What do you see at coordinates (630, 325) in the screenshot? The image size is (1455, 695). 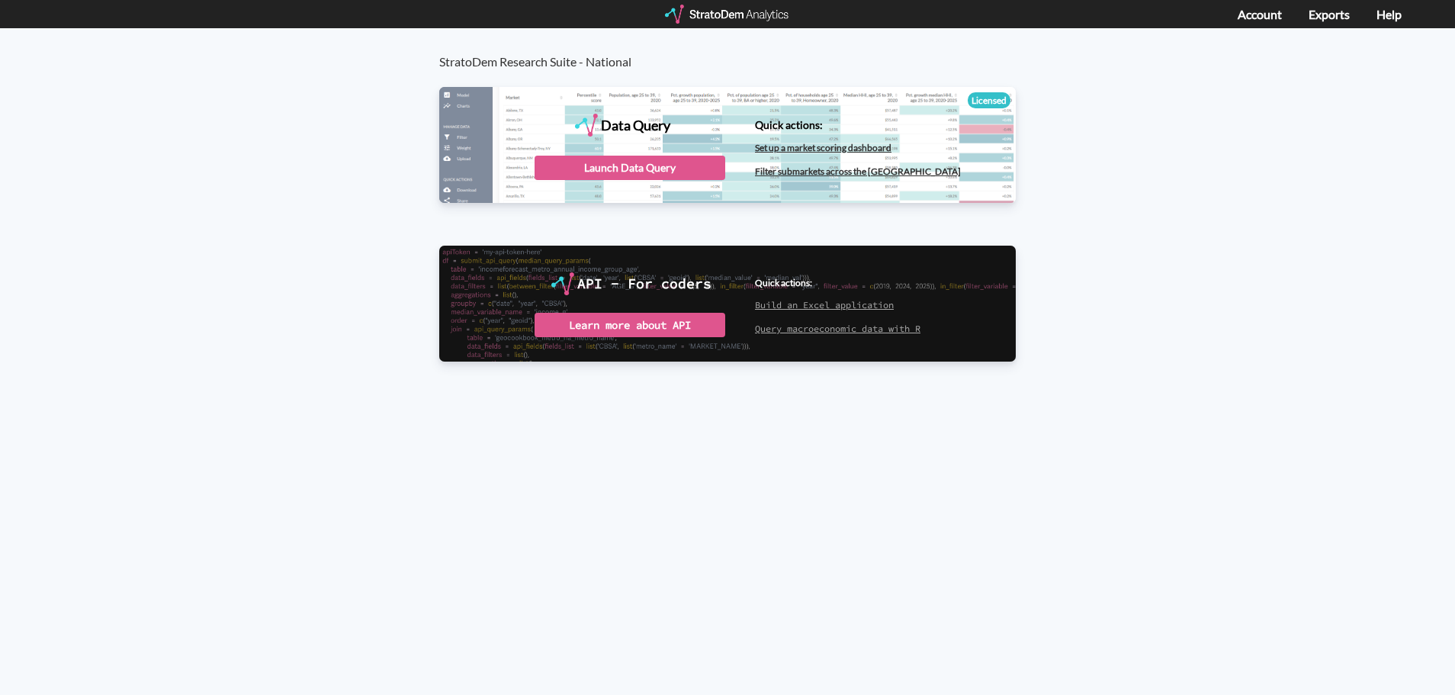 I see `div: Learn more about API` at bounding box center [630, 325].